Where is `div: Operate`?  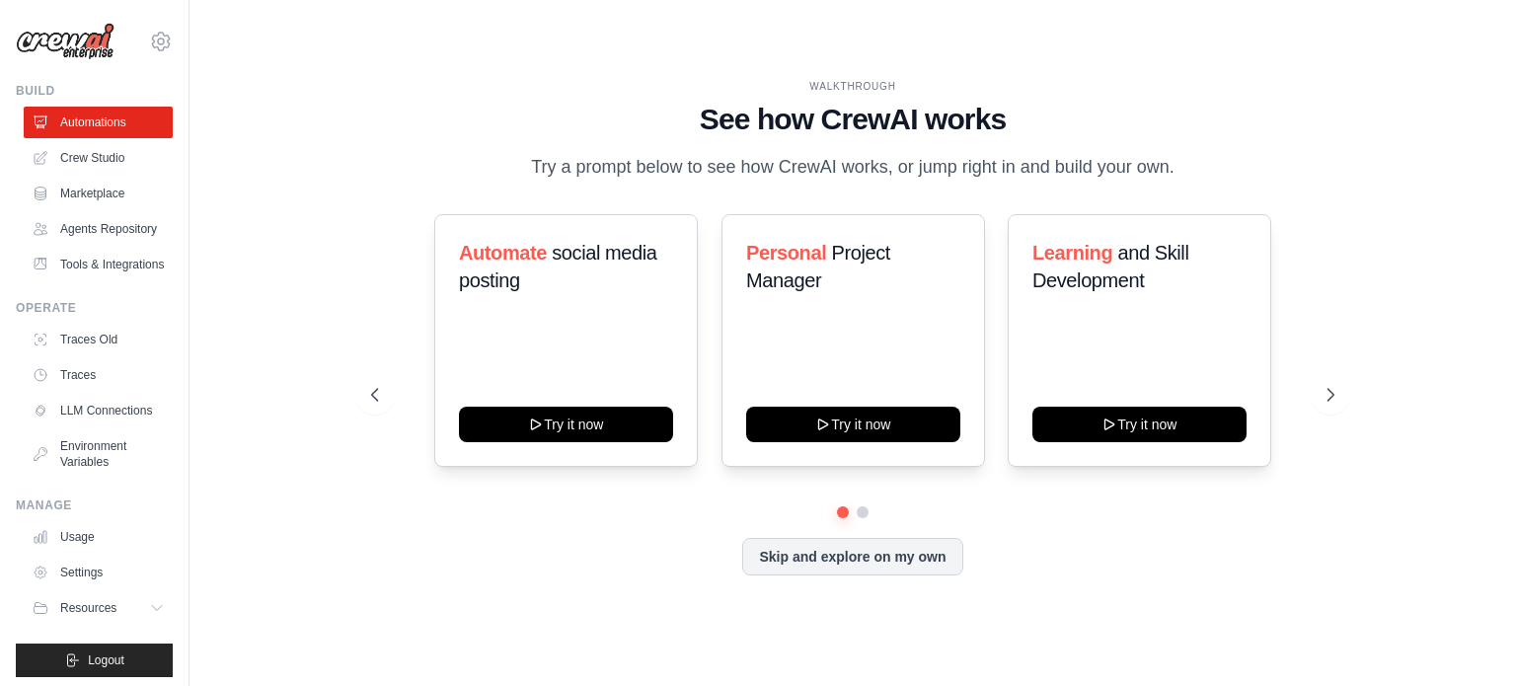 div: Operate is located at coordinates (94, 308).